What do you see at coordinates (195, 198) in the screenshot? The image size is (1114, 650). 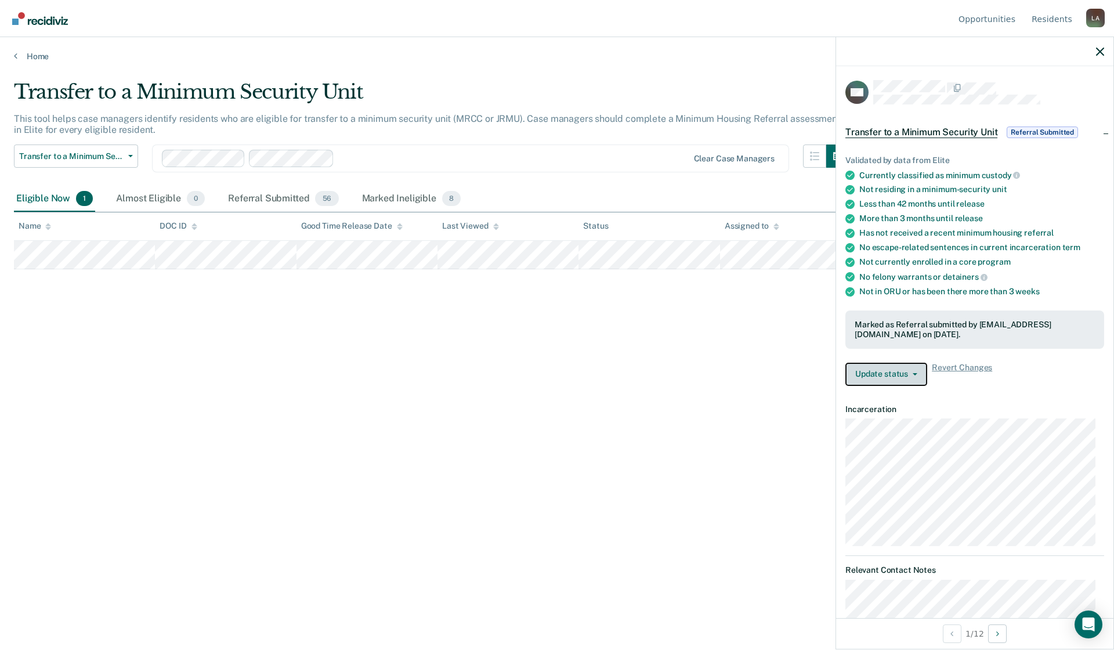 I see `span: 0` at bounding box center [195, 198].